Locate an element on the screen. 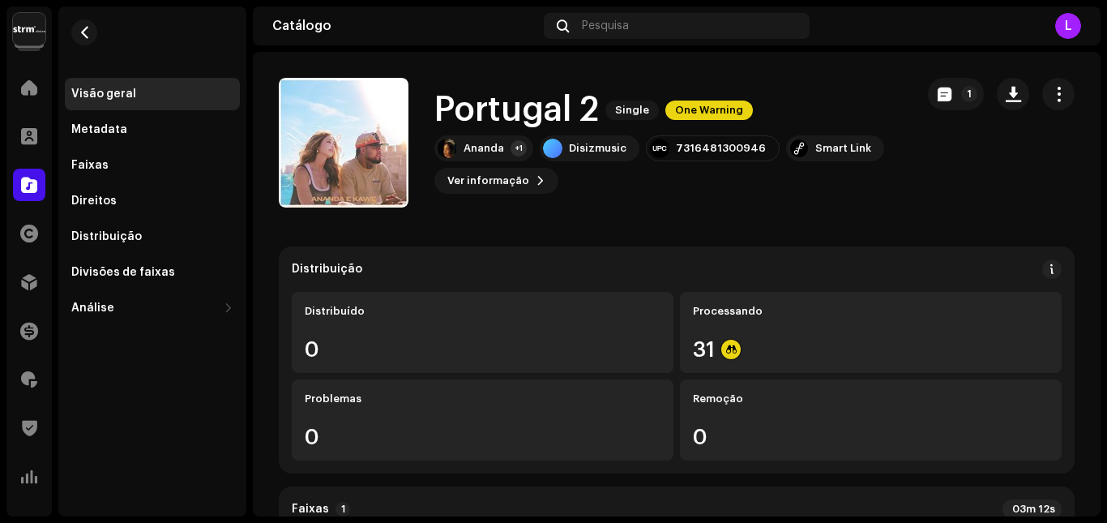 This screenshot has width=1107, height=523. div: Problemas is located at coordinates (482, 399).